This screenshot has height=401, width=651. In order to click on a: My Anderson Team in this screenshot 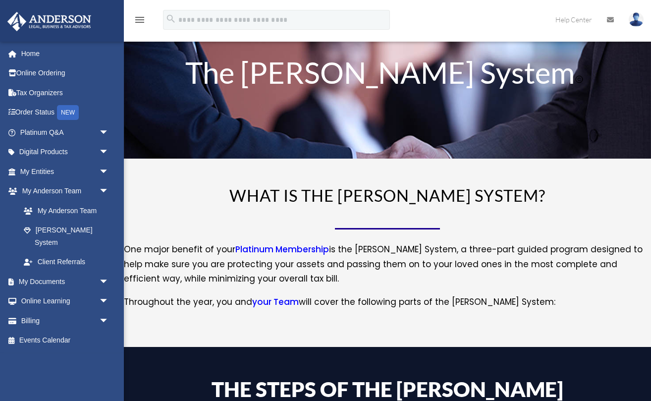, I will do `click(69, 211)`.